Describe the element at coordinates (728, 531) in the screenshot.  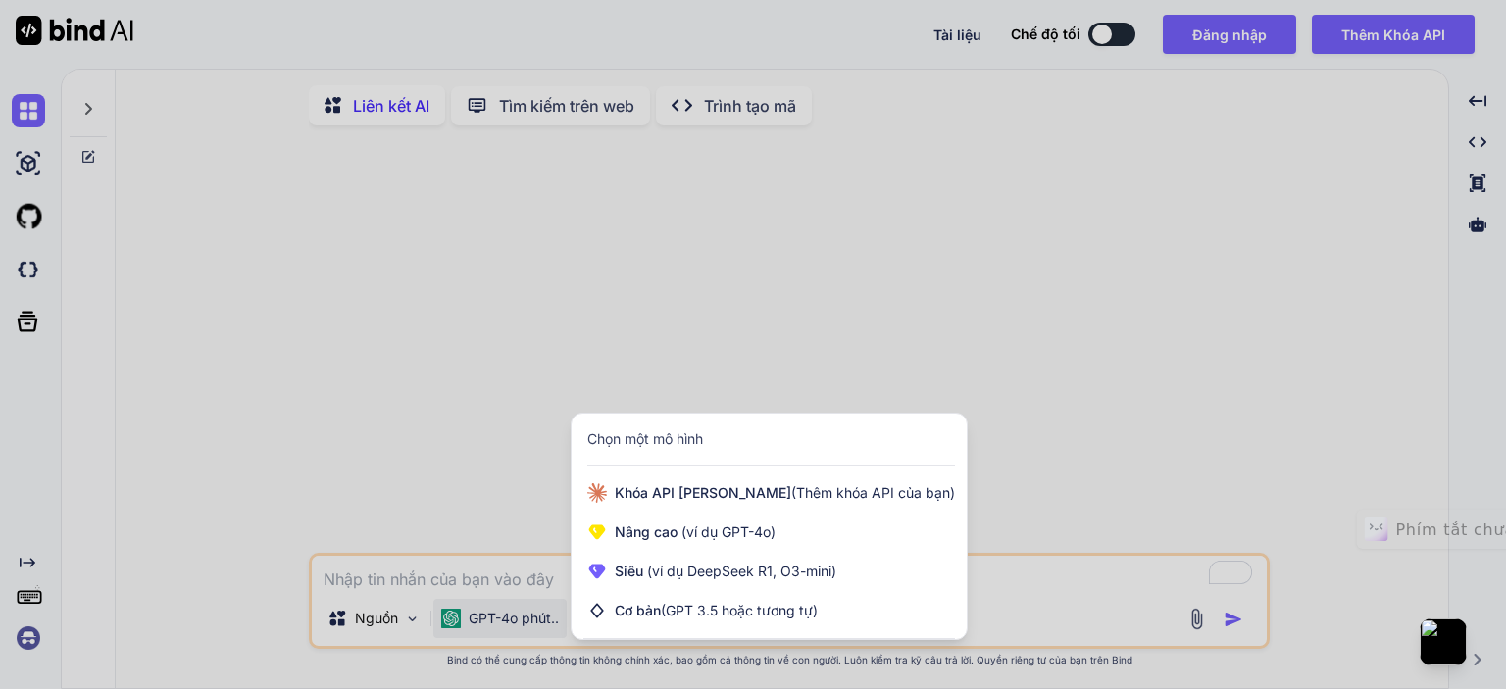
I see `font: (ví dụ GPT-4o)` at that location.